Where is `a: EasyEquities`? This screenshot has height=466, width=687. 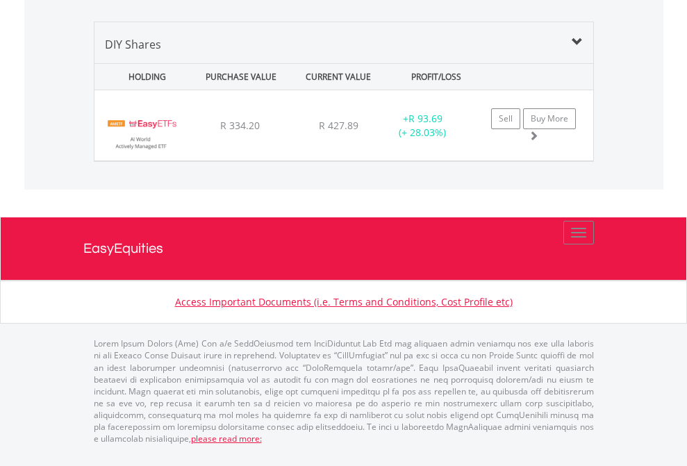 a: EasyEquities is located at coordinates (344, 249).